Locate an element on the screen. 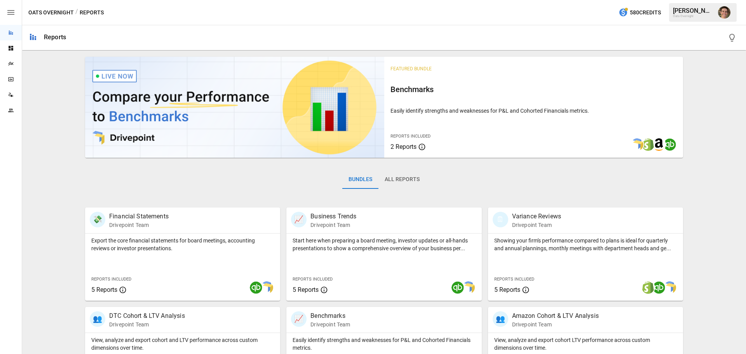 The image size is (746, 354). p: View, analyze and export cohort LTV performance across custom dimensions over time. is located at coordinates (585, 344).